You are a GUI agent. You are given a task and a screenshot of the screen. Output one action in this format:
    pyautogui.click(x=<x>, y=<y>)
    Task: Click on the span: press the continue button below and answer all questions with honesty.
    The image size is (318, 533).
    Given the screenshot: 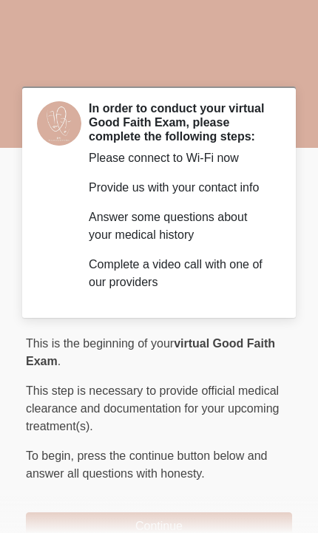 What is the action you would take?
    pyautogui.click(x=146, y=464)
    